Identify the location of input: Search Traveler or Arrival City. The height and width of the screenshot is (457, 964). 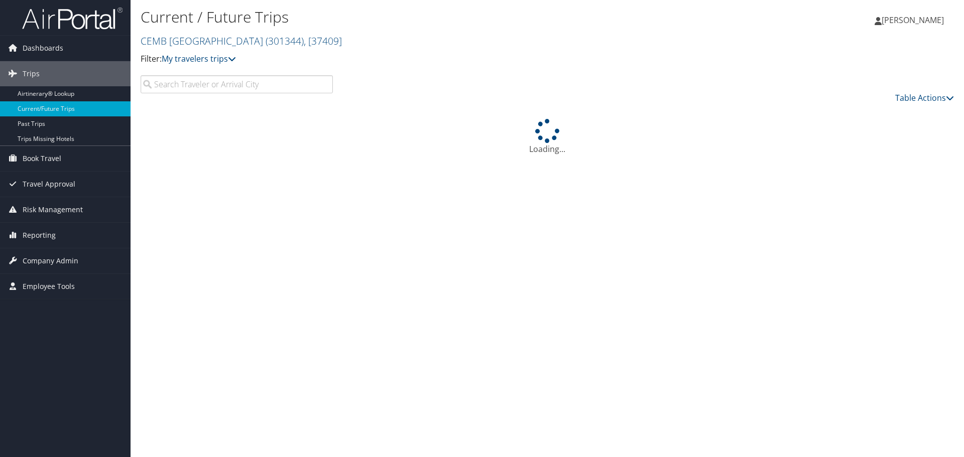
(236, 84).